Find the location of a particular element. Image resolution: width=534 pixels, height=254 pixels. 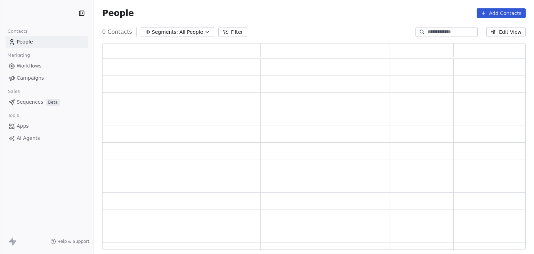

button: Edit View is located at coordinates (506, 32).